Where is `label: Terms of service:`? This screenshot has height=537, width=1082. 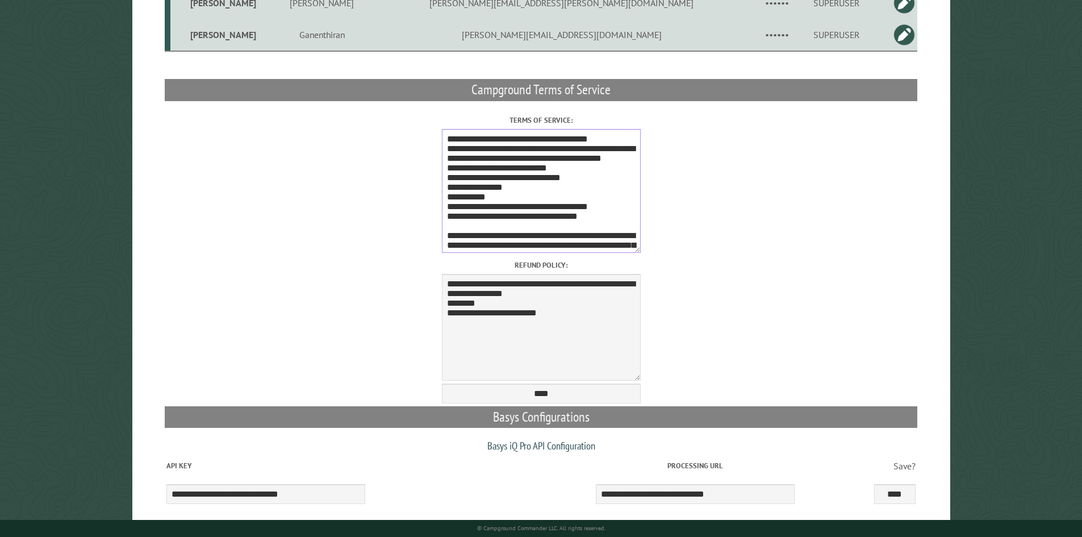 label: Terms of service: is located at coordinates (541, 120).